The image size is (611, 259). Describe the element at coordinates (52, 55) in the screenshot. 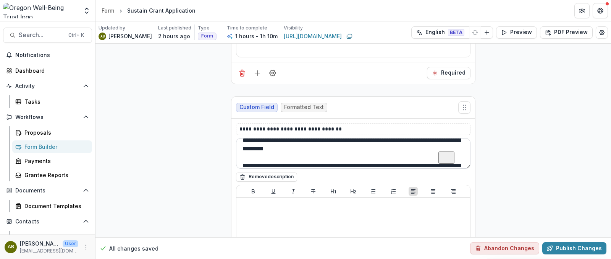

I see `span: Notifications` at that location.